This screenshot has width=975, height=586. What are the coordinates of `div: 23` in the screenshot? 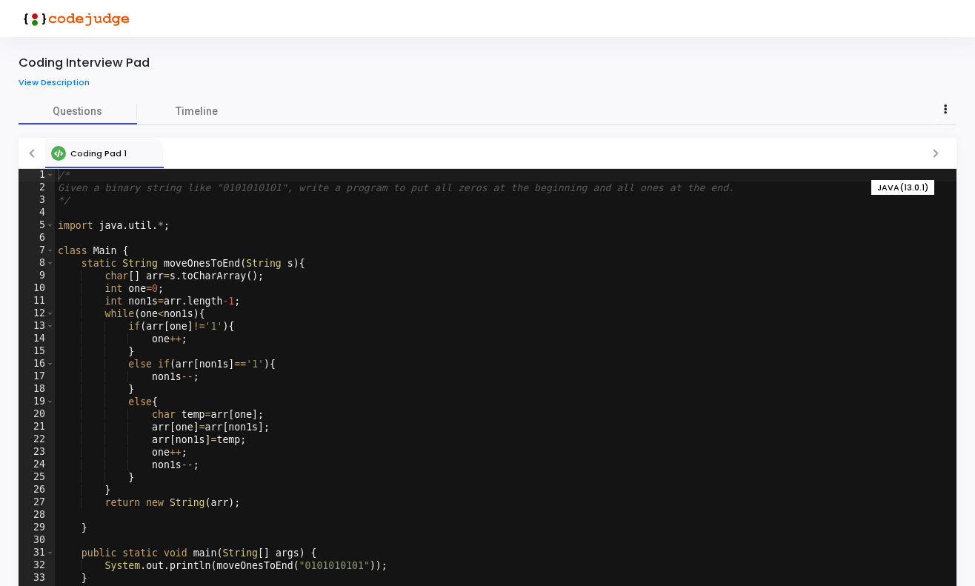 It's located at (36, 452).